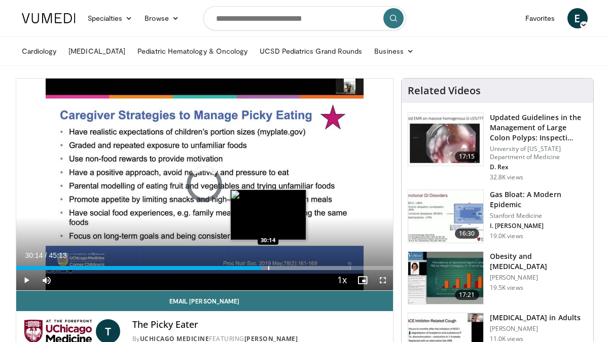  What do you see at coordinates (507, 178) in the screenshot?
I see `p: 32.8K views` at bounding box center [507, 178].